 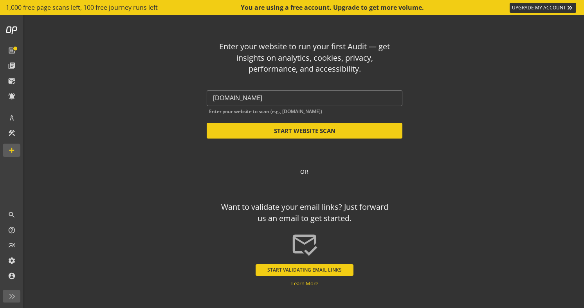 What do you see at coordinates (305, 284) in the screenshot?
I see `a: Learn More` at bounding box center [305, 284].